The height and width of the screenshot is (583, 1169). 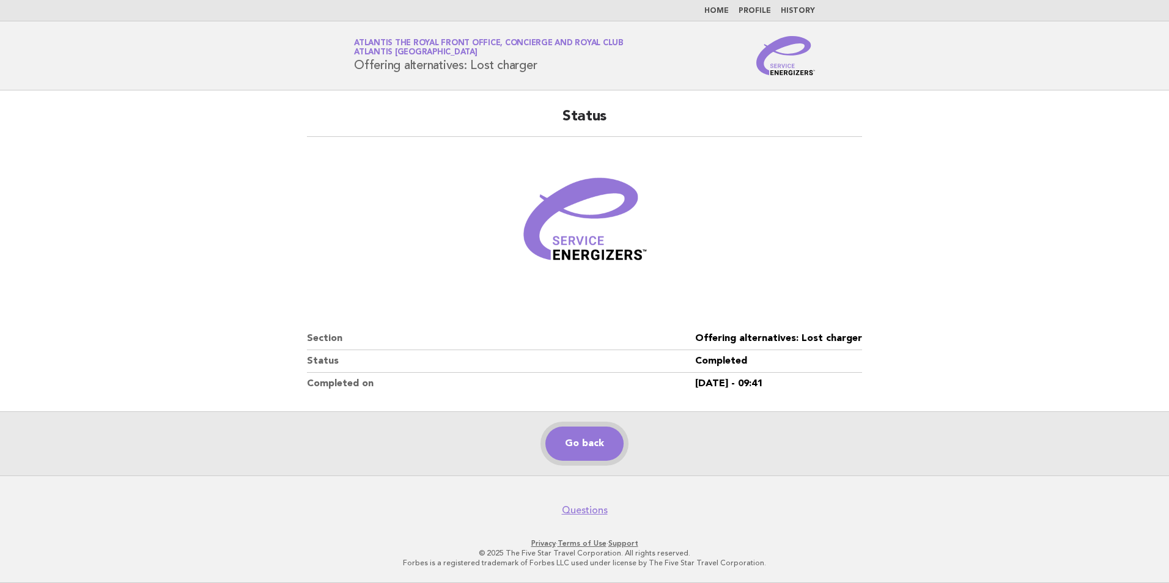 What do you see at coordinates (584, 510) in the screenshot?
I see `a: Questions` at bounding box center [584, 510].